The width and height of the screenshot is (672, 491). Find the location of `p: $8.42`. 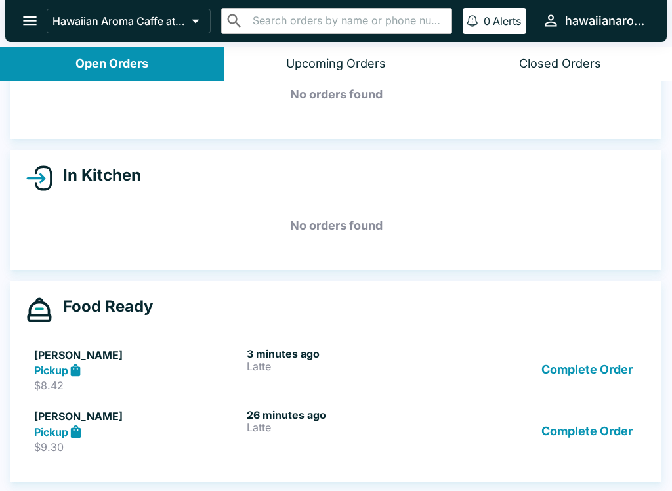

p: $8.42 is located at coordinates (138, 385).